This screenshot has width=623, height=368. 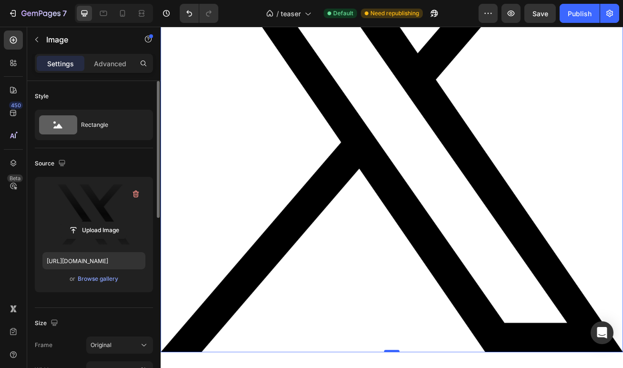 I want to click on span: or, so click(x=72, y=279).